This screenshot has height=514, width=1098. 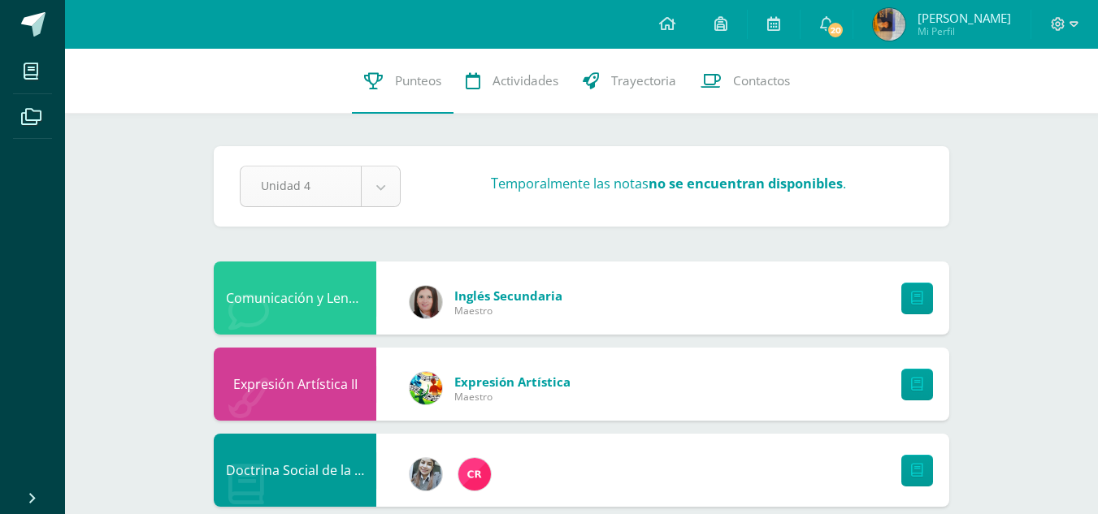 I want to click on a: Unidad 4, so click(x=320, y=186).